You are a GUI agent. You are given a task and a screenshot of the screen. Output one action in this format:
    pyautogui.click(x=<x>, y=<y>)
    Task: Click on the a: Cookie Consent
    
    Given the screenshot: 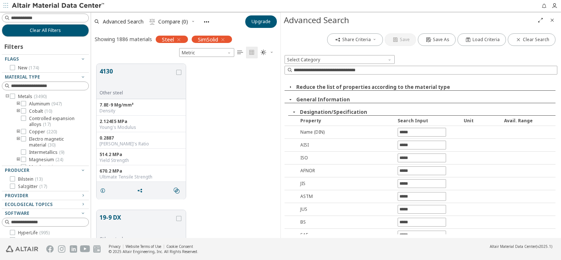 What is the action you would take?
    pyautogui.click(x=180, y=246)
    